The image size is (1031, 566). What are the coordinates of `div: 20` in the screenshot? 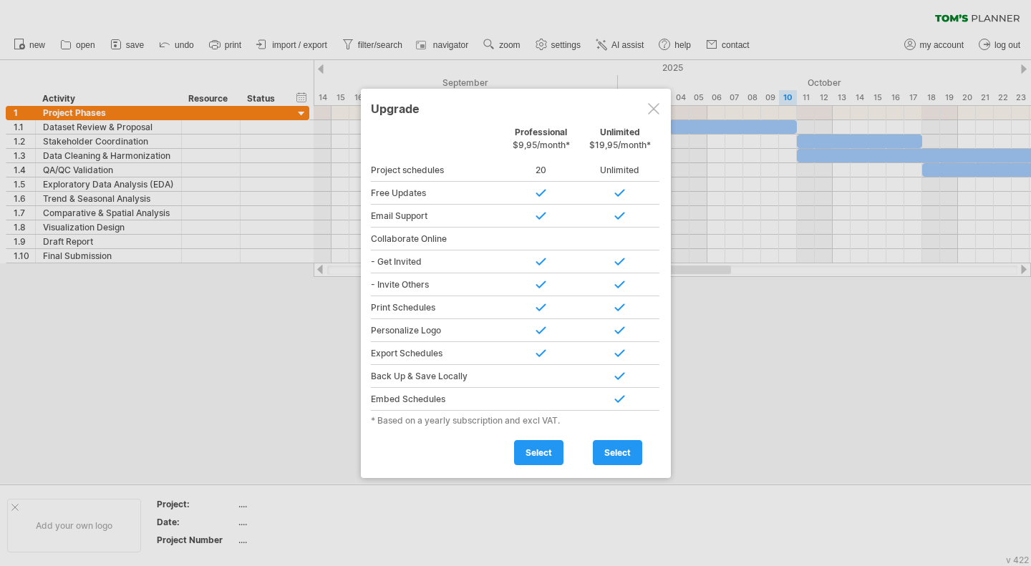 It's located at (541, 170).